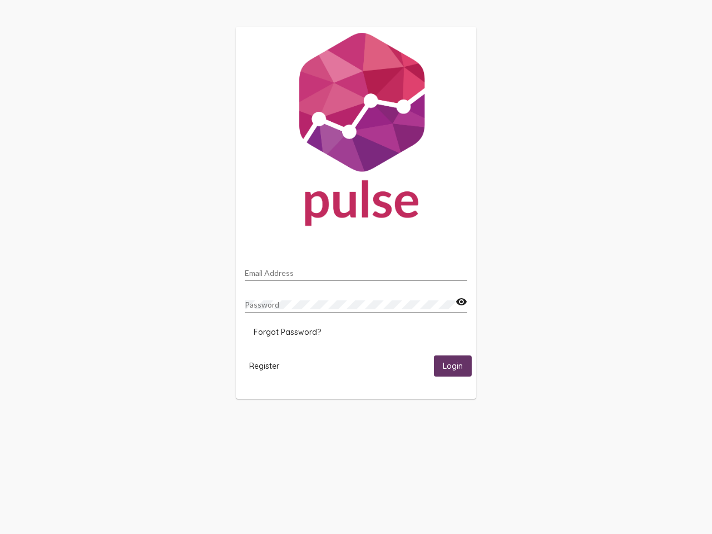  Describe the element at coordinates (461, 302) in the screenshot. I see `mat-icon: visibility` at that location.